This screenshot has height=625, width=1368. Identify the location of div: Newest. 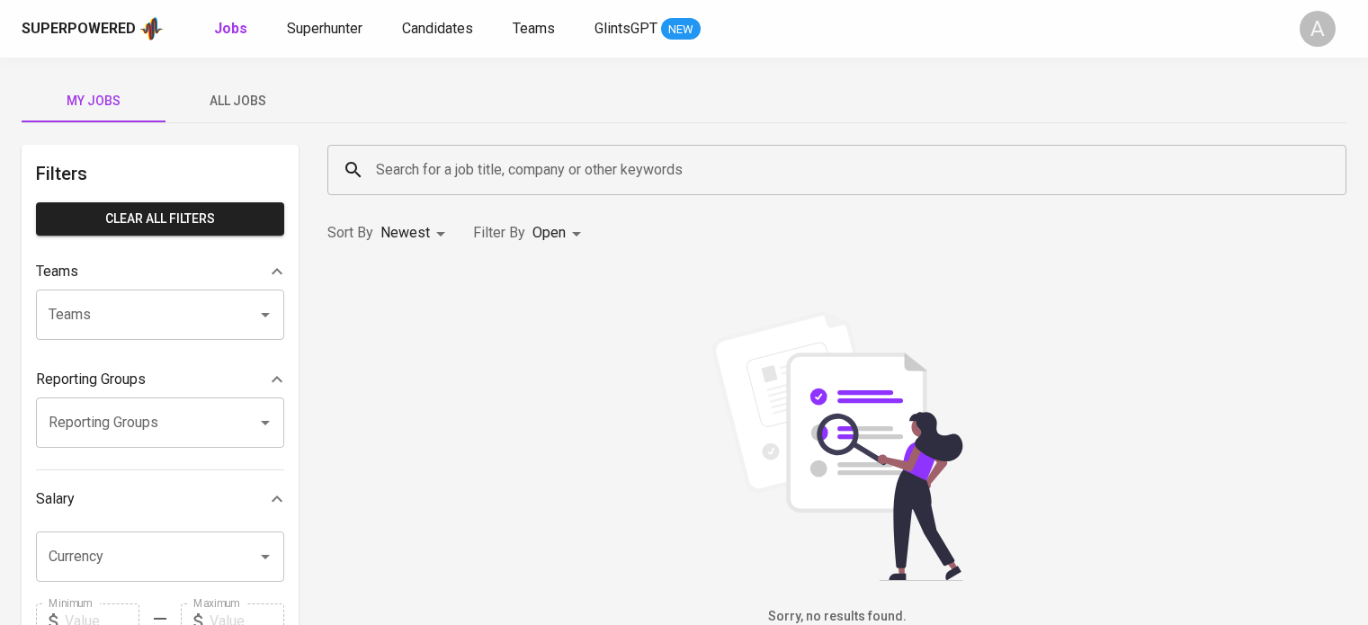
(415, 233).